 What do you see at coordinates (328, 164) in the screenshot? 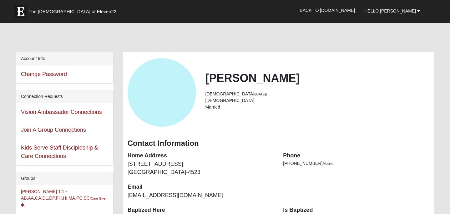
I see `span: Mobile` at bounding box center [328, 164].